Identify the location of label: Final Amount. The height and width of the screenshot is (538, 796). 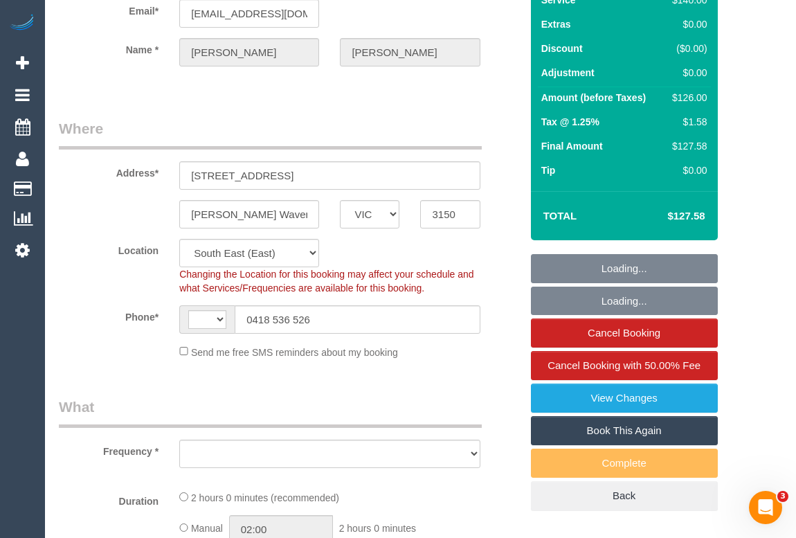
(572, 146).